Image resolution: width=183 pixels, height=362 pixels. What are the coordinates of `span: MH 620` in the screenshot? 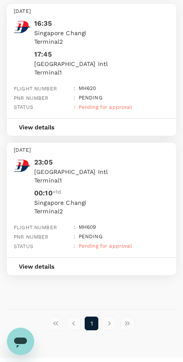 It's located at (87, 88).